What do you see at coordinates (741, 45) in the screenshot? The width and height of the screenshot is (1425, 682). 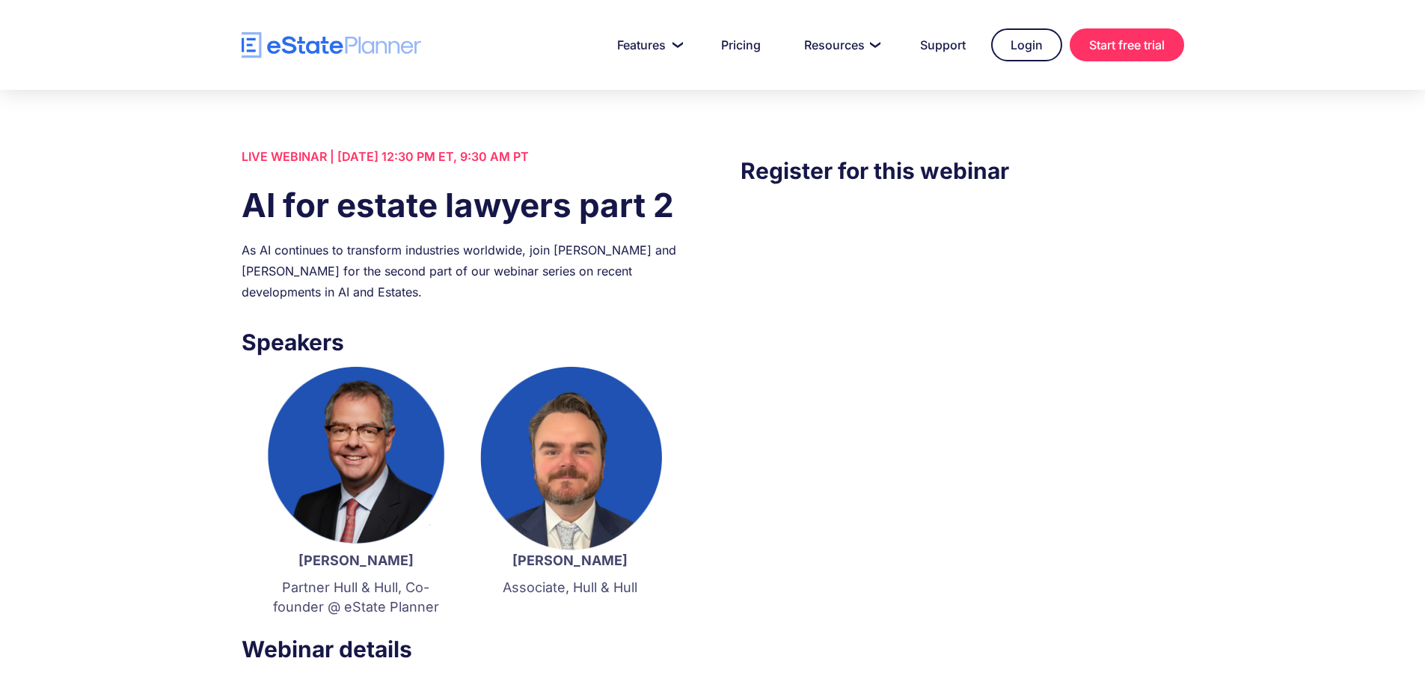 I see `a: Pricing` at bounding box center [741, 45].